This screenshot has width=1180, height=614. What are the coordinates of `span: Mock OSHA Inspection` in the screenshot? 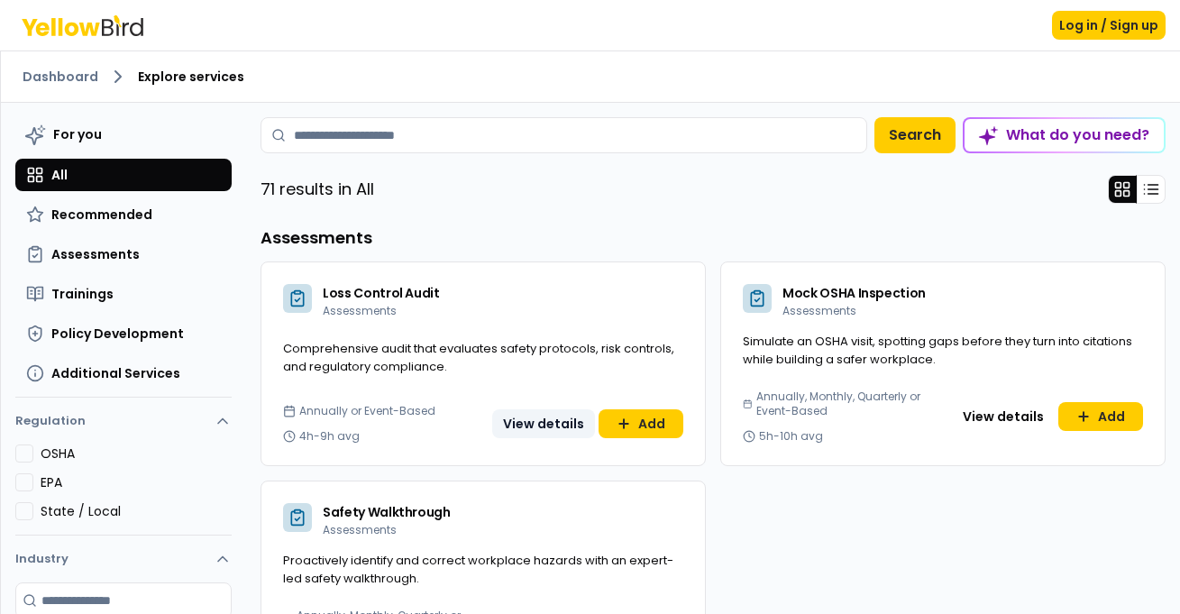 It's located at (854, 293).